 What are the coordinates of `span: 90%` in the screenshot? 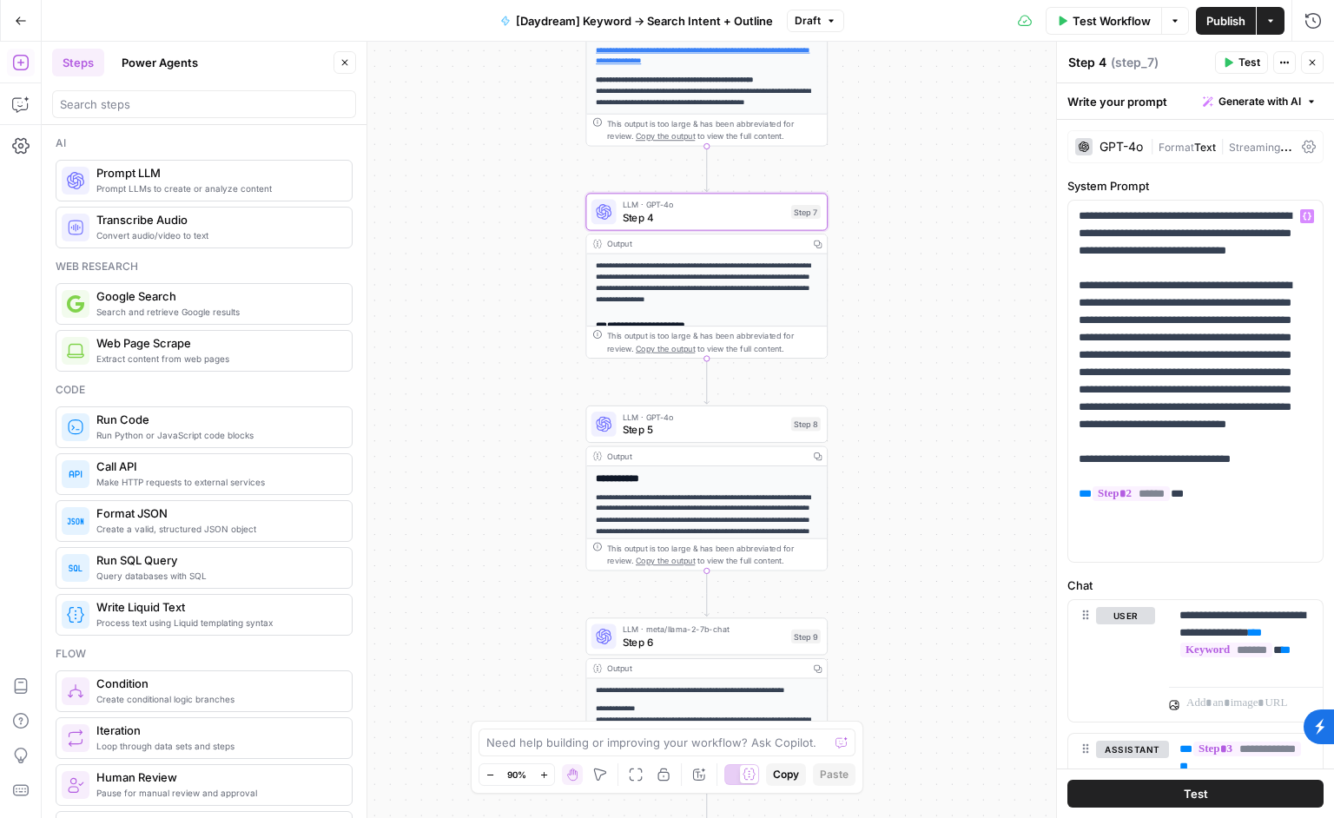 It's located at (517, 775).